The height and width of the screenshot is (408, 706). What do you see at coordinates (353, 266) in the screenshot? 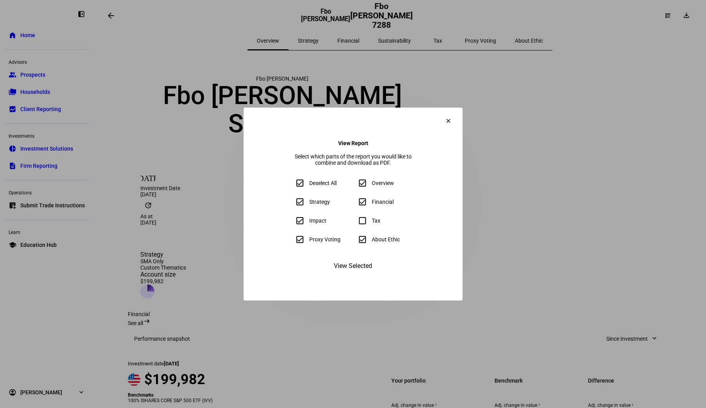
I see `span: View Selected` at bounding box center [353, 266].